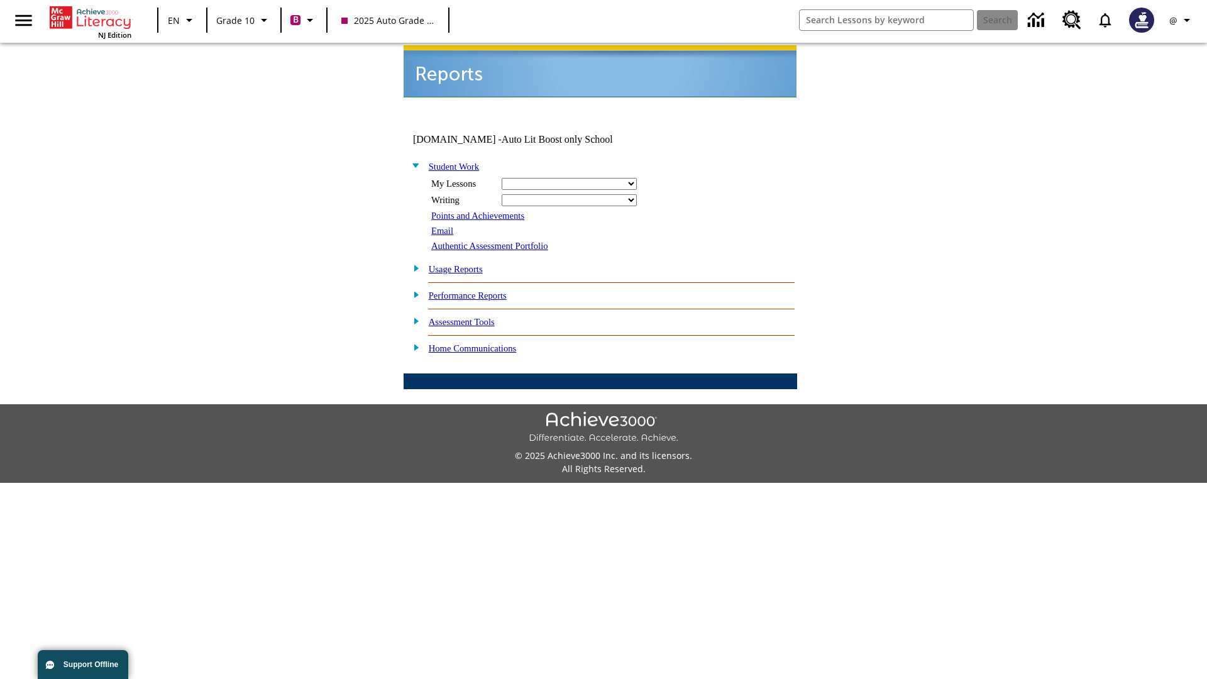 The width and height of the screenshot is (1207, 679). Describe the element at coordinates (114, 35) in the screenshot. I see `span: NJ Edition` at that location.